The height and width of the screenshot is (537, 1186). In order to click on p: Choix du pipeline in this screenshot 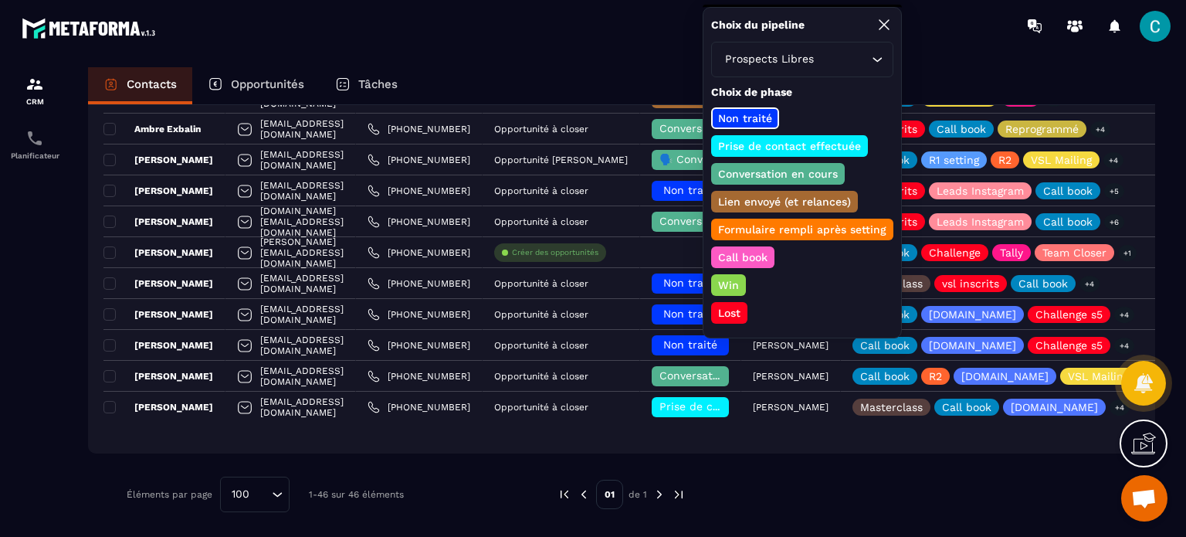, I will do `click(758, 25)`.